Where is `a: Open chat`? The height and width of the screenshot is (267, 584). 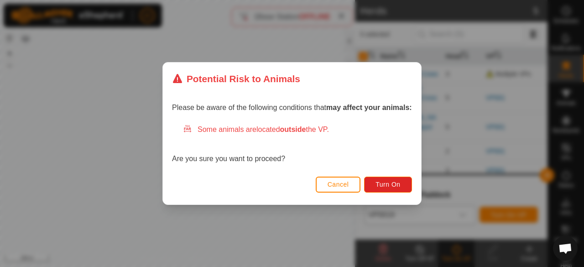
a: Open chat is located at coordinates (566, 248).